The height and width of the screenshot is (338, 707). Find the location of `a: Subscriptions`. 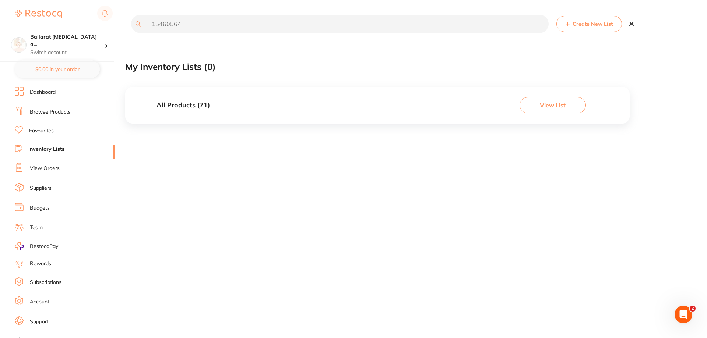

a: Subscriptions is located at coordinates (46, 283).